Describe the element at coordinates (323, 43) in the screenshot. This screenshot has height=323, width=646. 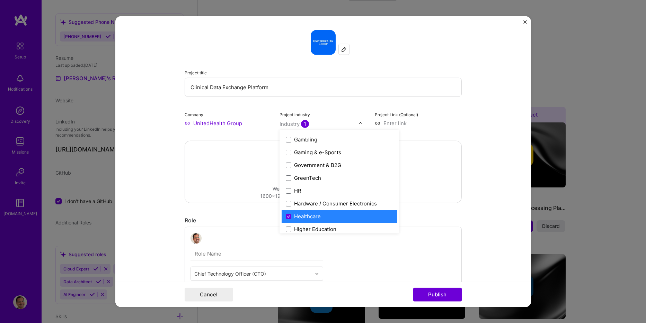
I see `img: Company logo` at that location.